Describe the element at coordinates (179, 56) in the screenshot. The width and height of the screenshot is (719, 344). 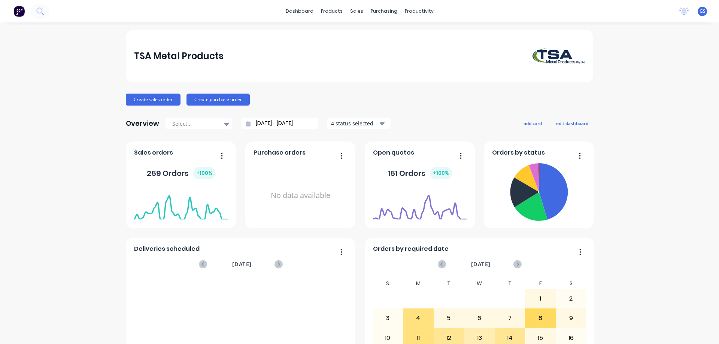
I see `div: TSA Metal Products` at that location.